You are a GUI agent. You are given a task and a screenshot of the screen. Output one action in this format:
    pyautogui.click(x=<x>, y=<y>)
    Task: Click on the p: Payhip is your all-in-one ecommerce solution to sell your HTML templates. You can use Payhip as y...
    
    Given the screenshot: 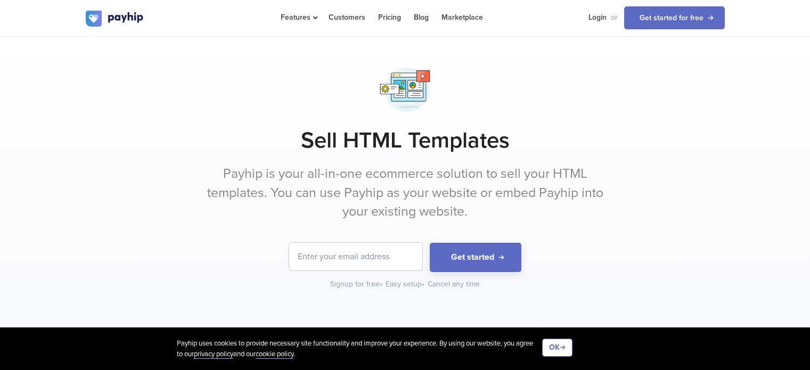 What is the action you would take?
    pyautogui.click(x=405, y=193)
    